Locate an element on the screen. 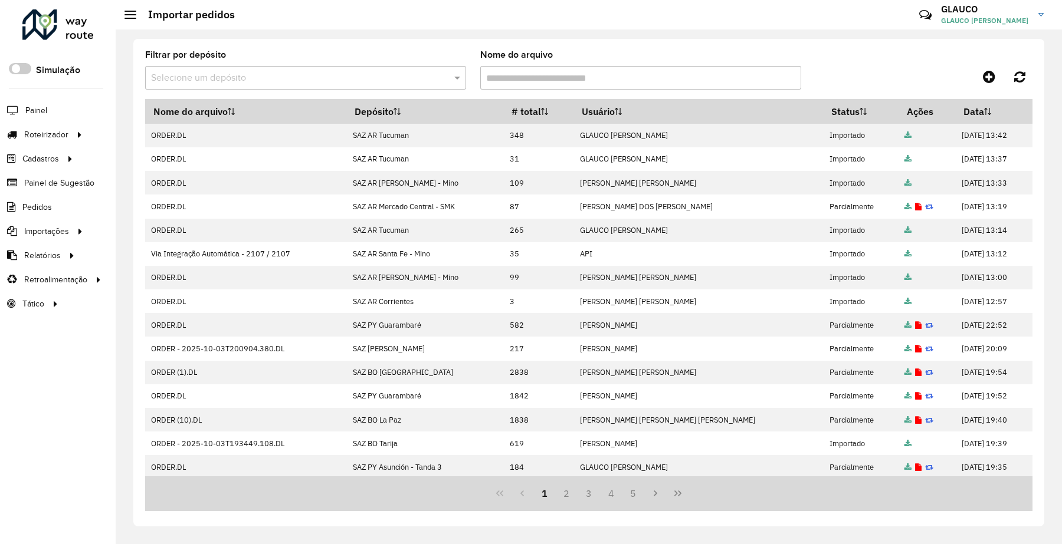 Image resolution: width=1062 pixels, height=544 pixels. button: 4 is located at coordinates (611, 494).